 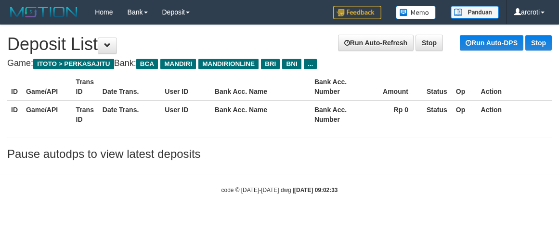 I want to click on h1: Deposit List, so click(x=280, y=44).